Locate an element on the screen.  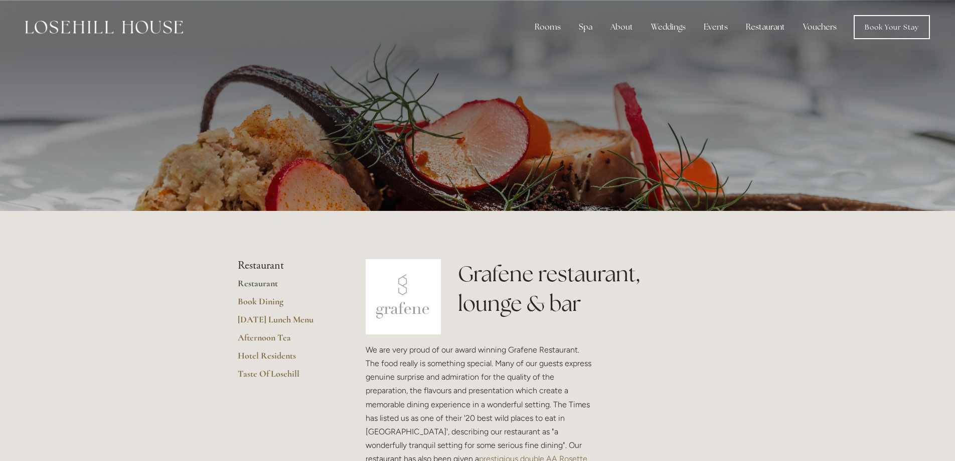
a: Taste Of Losehill is located at coordinates (285, 377).